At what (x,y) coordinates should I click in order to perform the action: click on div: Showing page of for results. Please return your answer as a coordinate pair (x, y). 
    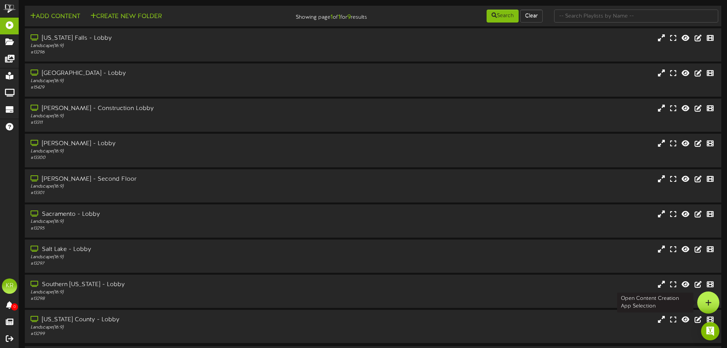
    Looking at the image, I should click on (314, 15).